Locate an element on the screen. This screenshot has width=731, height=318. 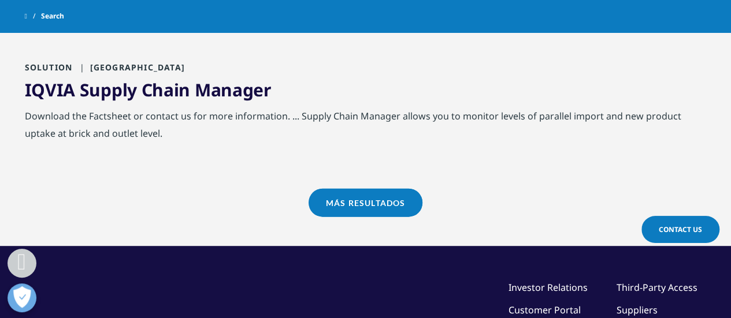
a: Contact Us is located at coordinates (680, 229).